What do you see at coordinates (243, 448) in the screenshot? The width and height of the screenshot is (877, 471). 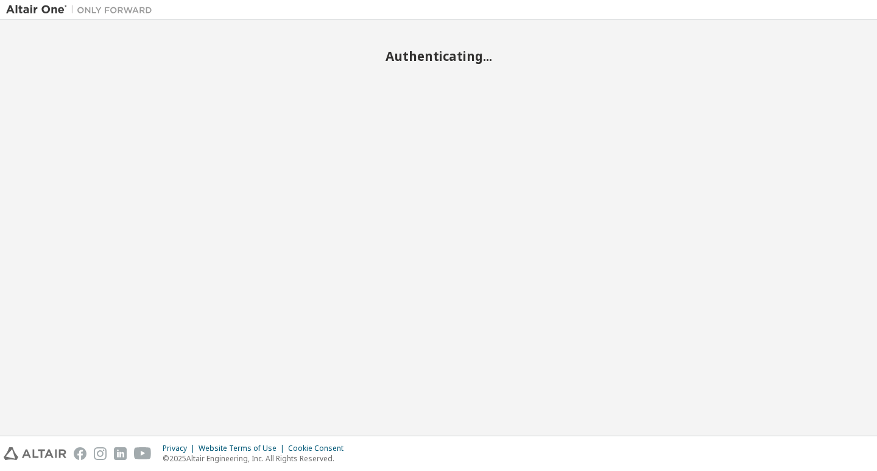 I see `div: Website Terms of Use` at bounding box center [243, 448].